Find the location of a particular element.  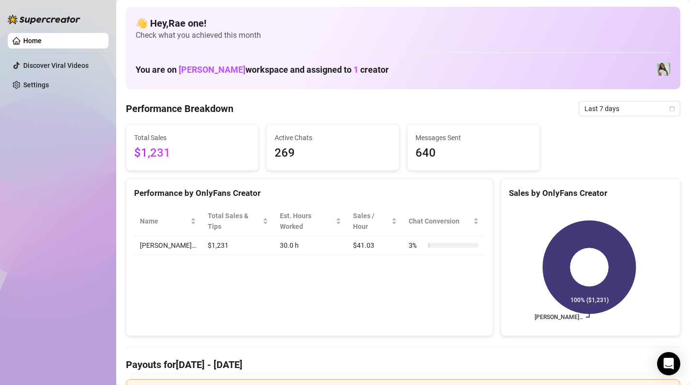

span: Messages Sent is located at coordinates (474, 138).